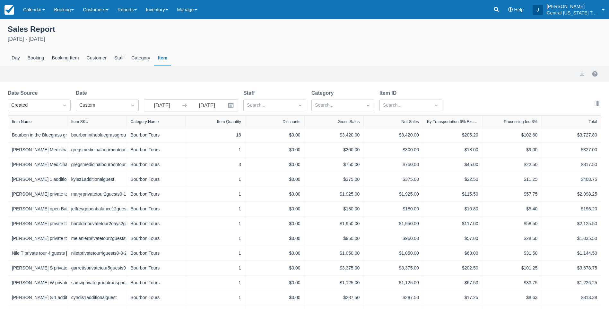 The width and height of the screenshot is (609, 309). What do you see at coordinates (453, 282) in the screenshot?
I see `div: $67.50` at bounding box center [453, 282].